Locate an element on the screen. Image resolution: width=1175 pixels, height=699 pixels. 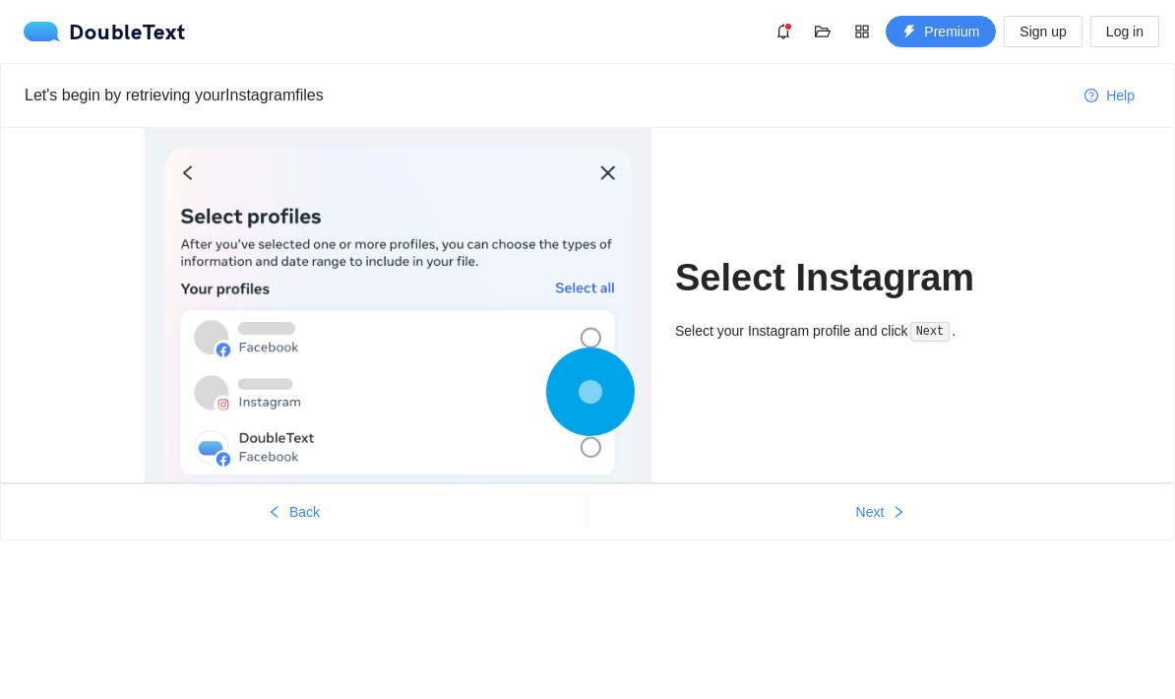
button: thunderboltPremium is located at coordinates (941, 31).